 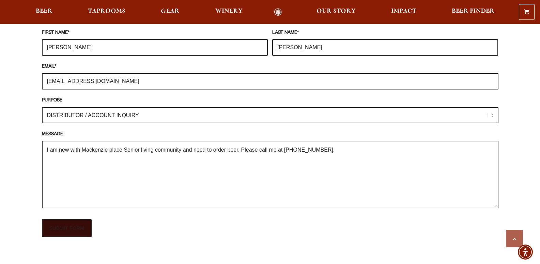 What do you see at coordinates (474, 12) in the screenshot?
I see `a: Beer Finder` at bounding box center [474, 12].